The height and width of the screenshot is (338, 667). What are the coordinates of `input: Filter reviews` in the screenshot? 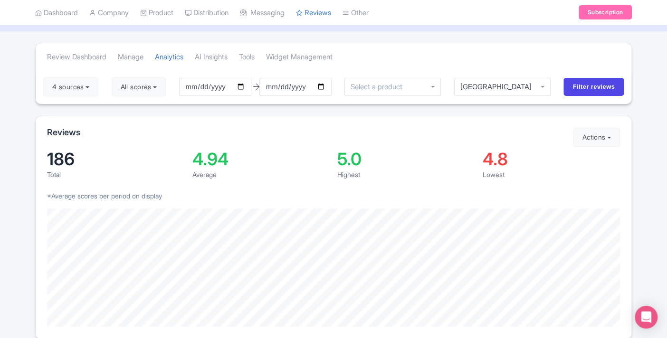 It's located at (594, 87).